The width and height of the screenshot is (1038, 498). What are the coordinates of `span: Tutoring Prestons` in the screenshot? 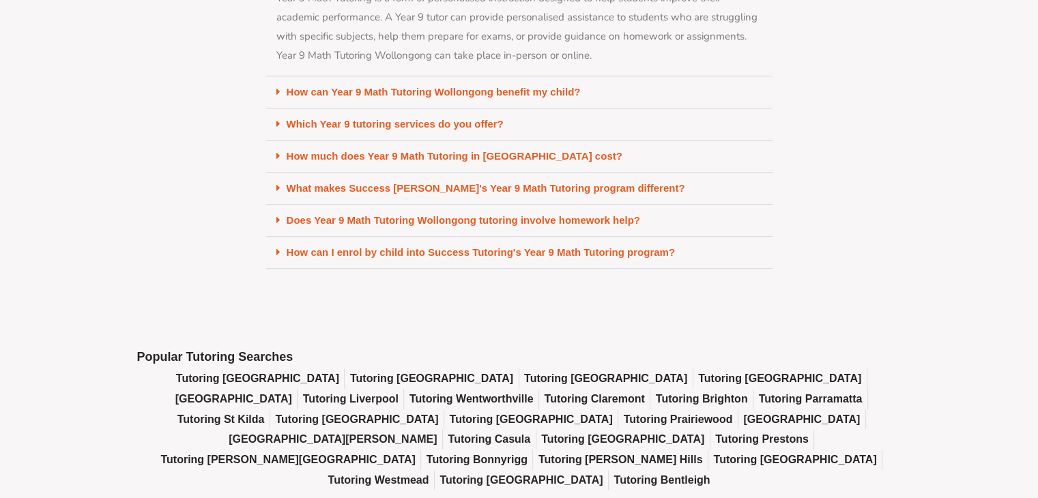 It's located at (761, 439).